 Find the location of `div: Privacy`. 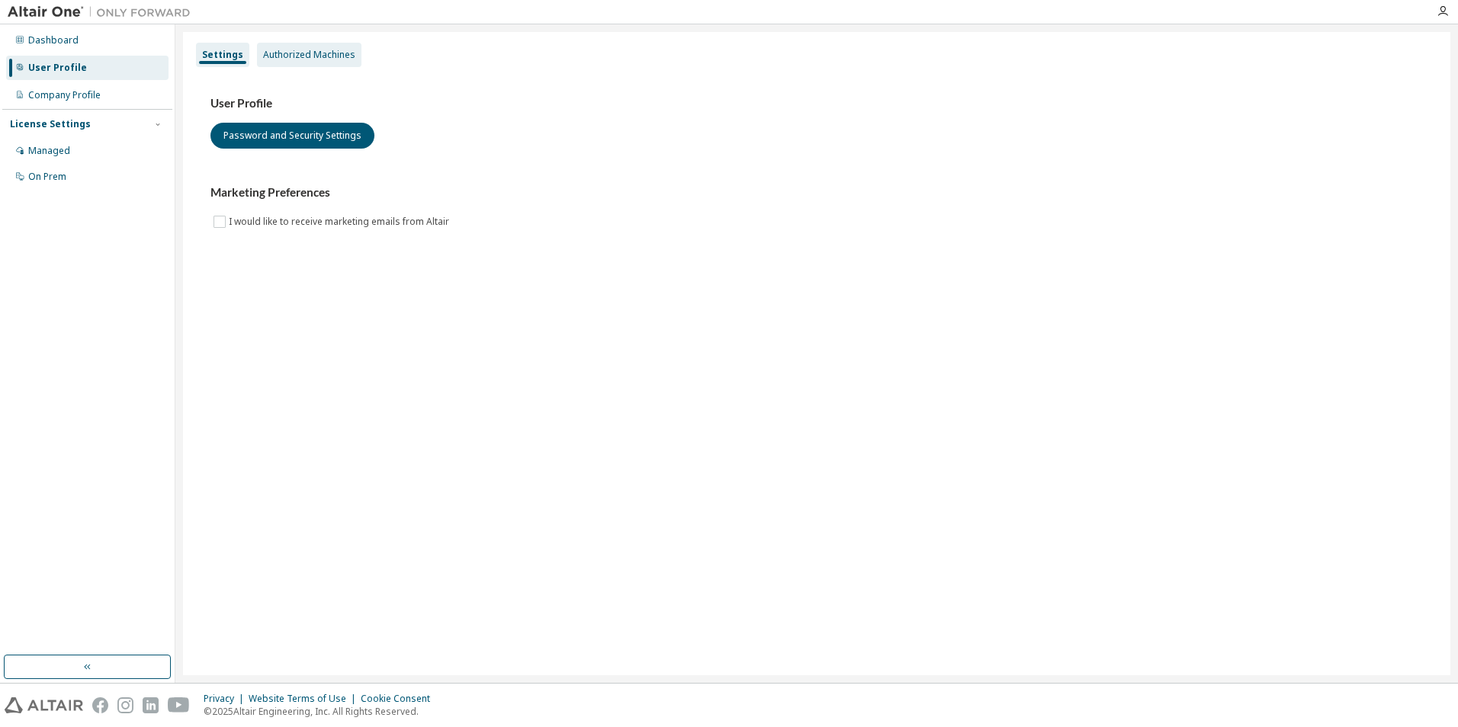

div: Privacy is located at coordinates (226, 699).